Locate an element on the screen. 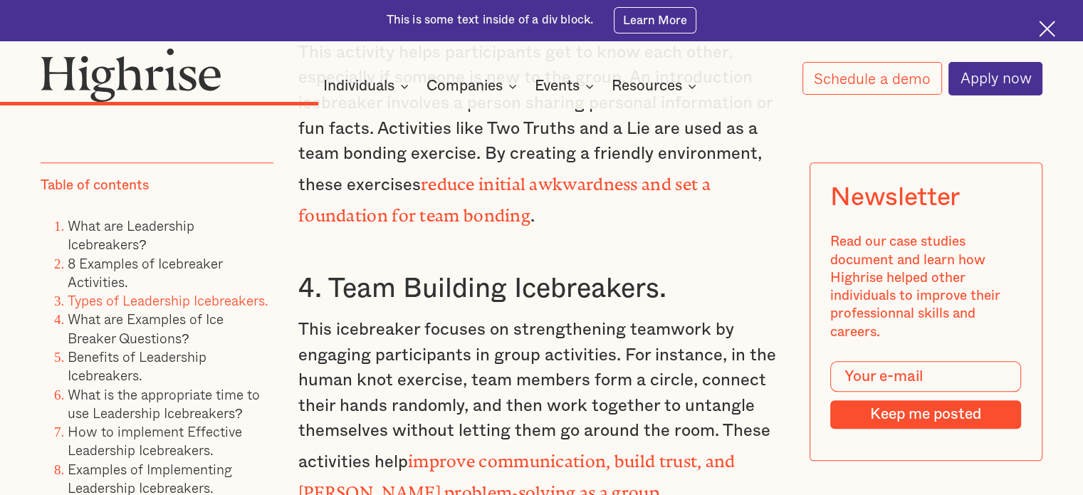  a: Schedule a demo is located at coordinates (872, 78).